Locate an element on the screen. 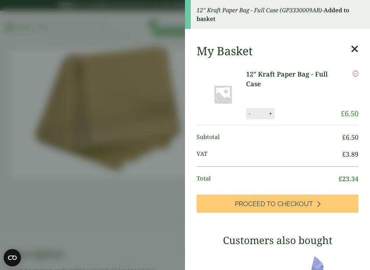 This screenshot has height=270, width=370. span: Total is located at coordinates (267, 179).